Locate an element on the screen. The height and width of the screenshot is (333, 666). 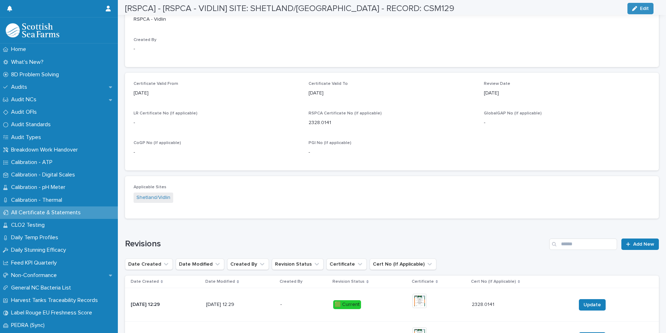
p: Daily Stunning Efficacy is located at coordinates (40, 250).